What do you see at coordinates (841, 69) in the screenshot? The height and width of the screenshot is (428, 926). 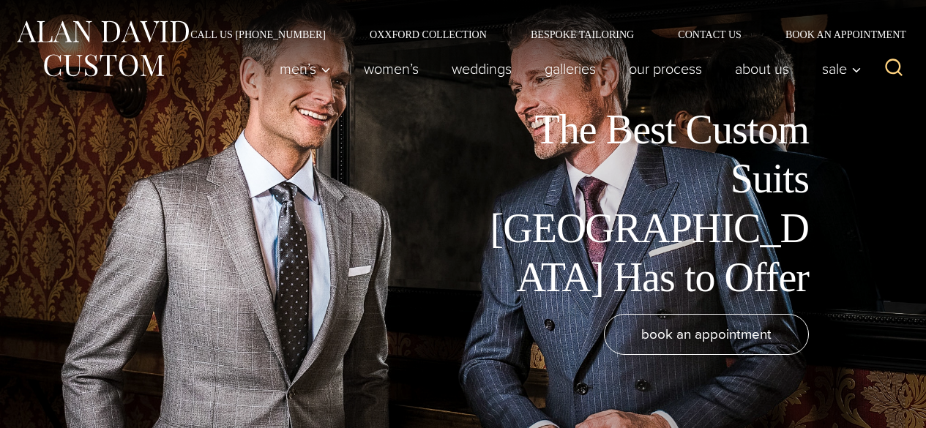 I see `span: Sale` at bounding box center [841, 69].